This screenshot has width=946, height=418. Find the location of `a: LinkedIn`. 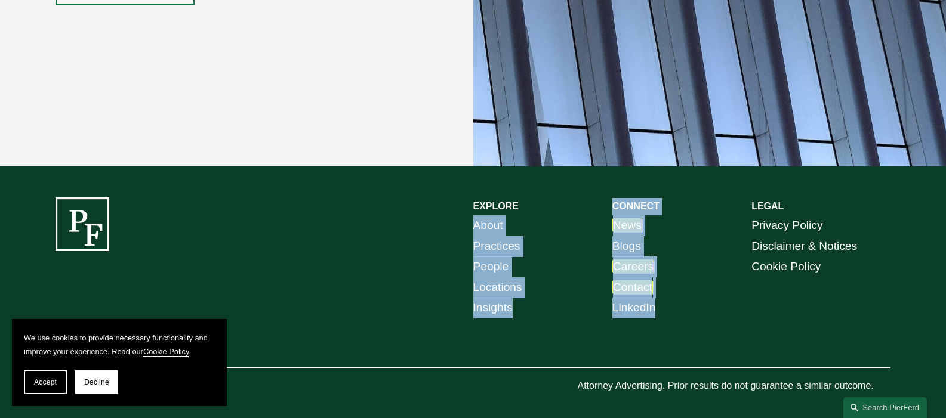

a: LinkedIn is located at coordinates (634, 308).